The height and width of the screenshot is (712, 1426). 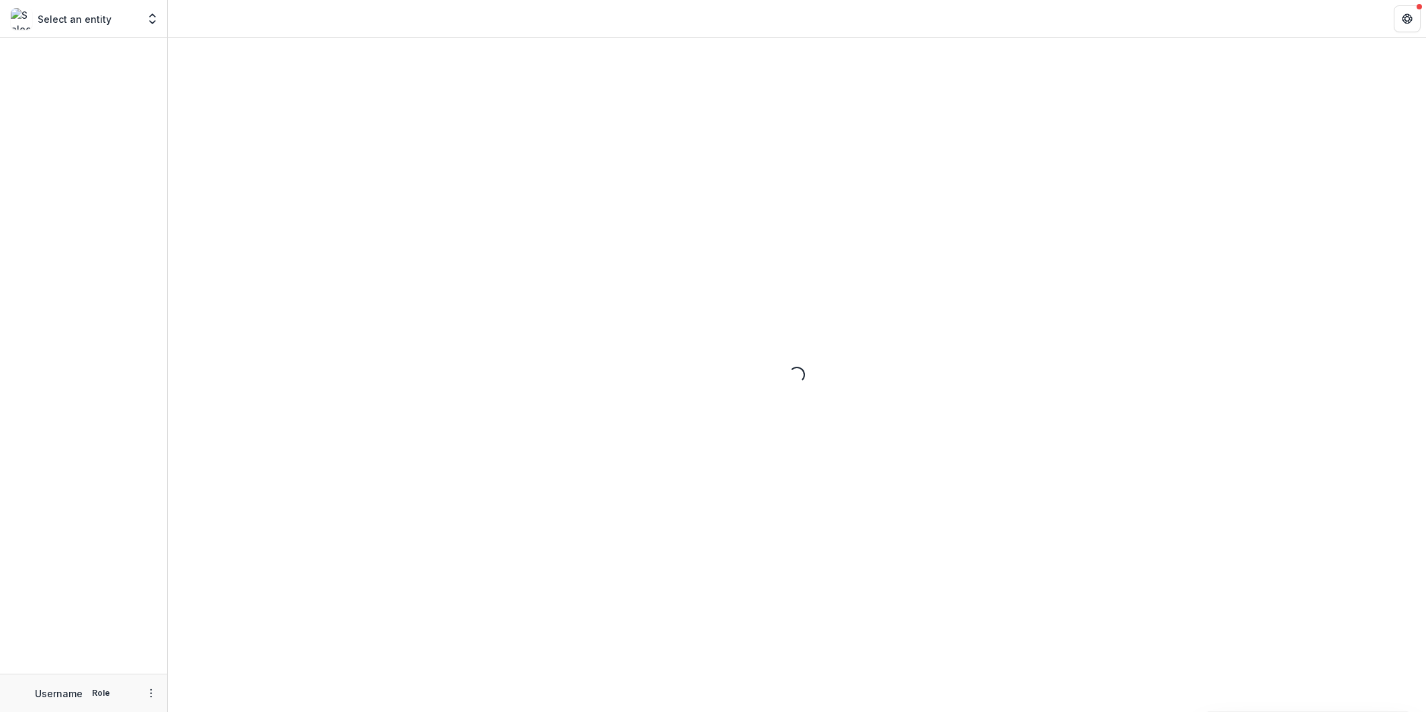 I want to click on p: Role, so click(x=101, y=693).